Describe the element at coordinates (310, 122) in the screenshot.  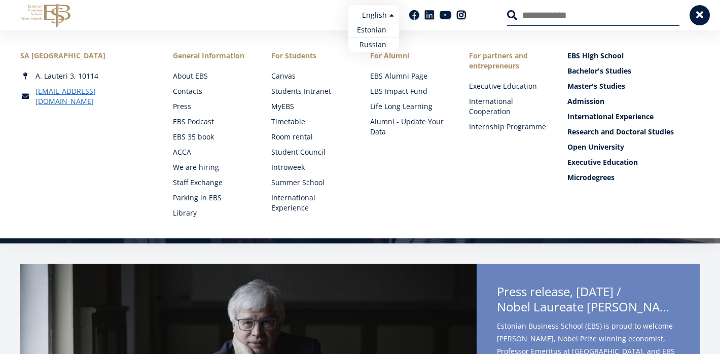
I see `a: Timetable` at that location.